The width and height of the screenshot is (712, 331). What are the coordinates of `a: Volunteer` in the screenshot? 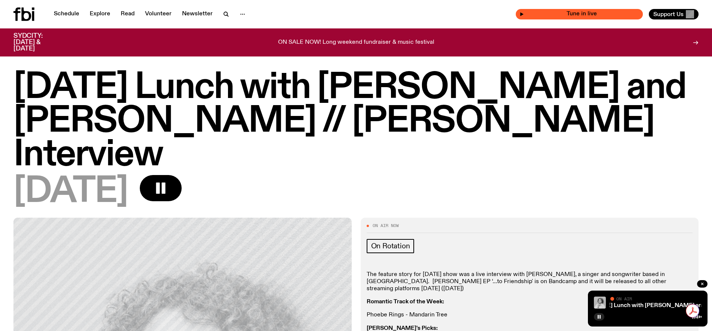 It's located at (158, 14).